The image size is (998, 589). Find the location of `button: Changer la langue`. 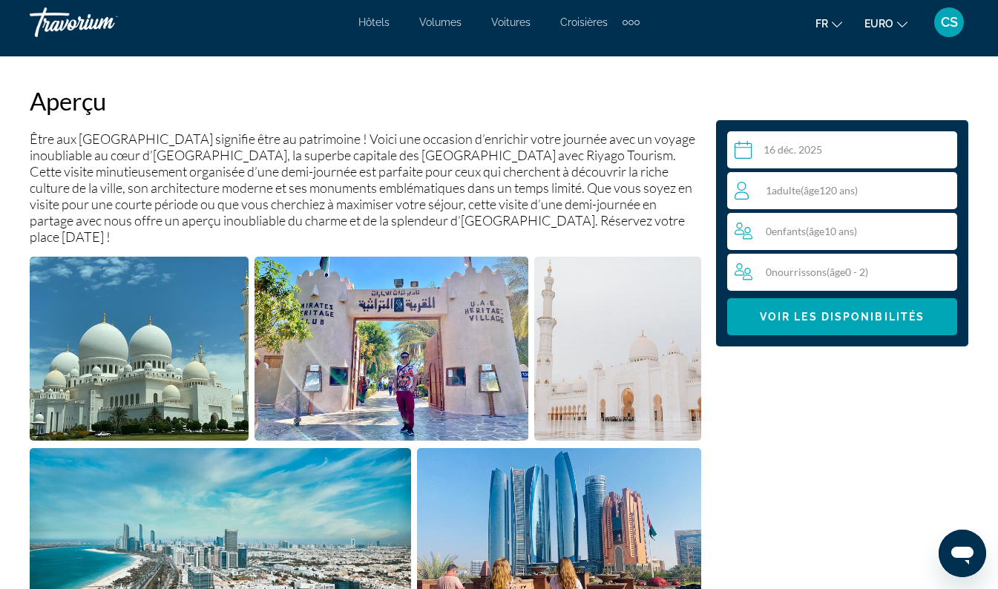

button: Changer la langue is located at coordinates (829, 23).